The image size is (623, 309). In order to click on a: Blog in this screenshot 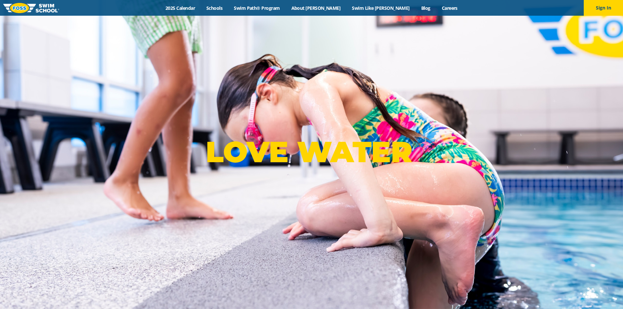, I will do `click(426, 8)`.